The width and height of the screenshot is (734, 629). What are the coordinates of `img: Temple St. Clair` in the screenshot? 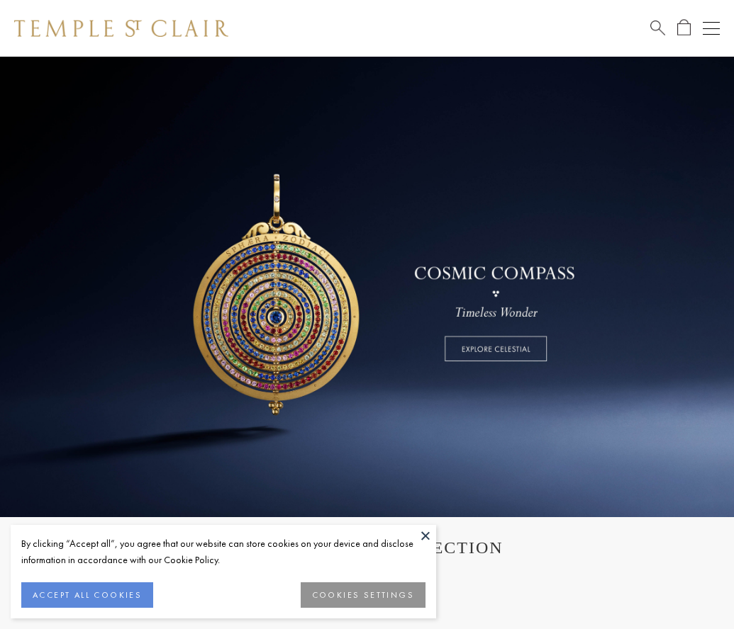 It's located at (121, 28).